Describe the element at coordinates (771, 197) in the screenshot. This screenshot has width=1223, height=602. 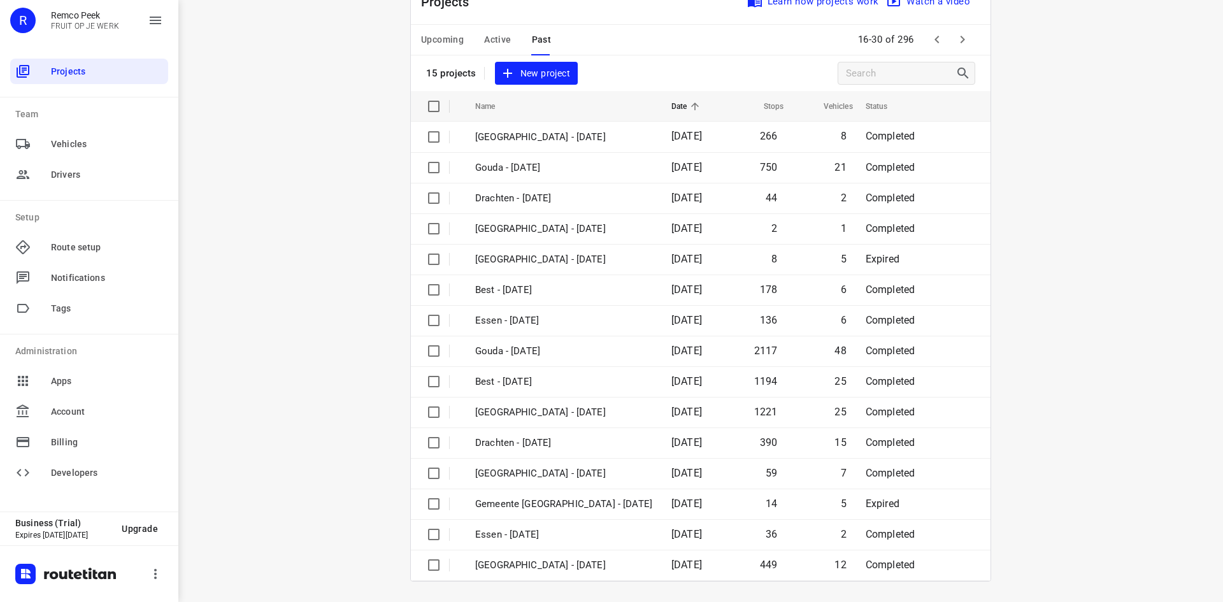
I see `span: 44` at that location.